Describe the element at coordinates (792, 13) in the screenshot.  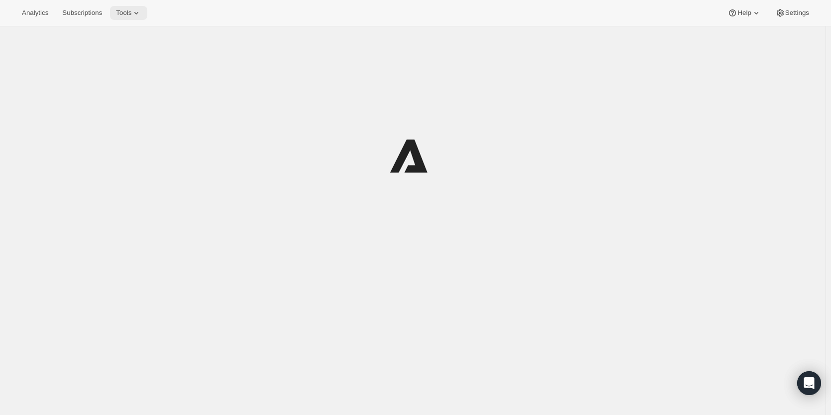
I see `button: Settings` at that location.